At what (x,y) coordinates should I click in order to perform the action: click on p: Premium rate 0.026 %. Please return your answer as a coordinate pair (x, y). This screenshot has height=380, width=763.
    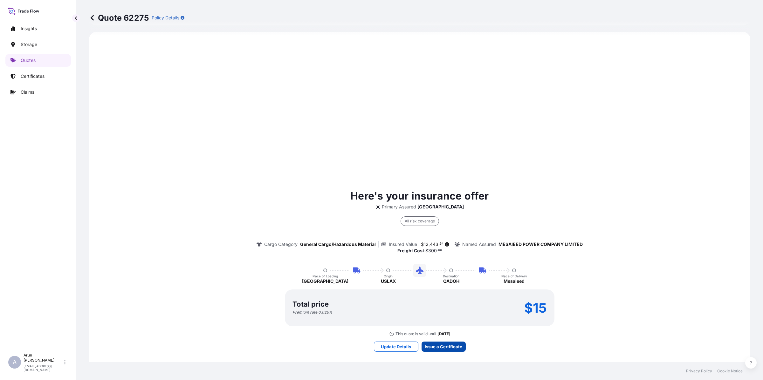
    Looking at the image, I should click on (313, 313).